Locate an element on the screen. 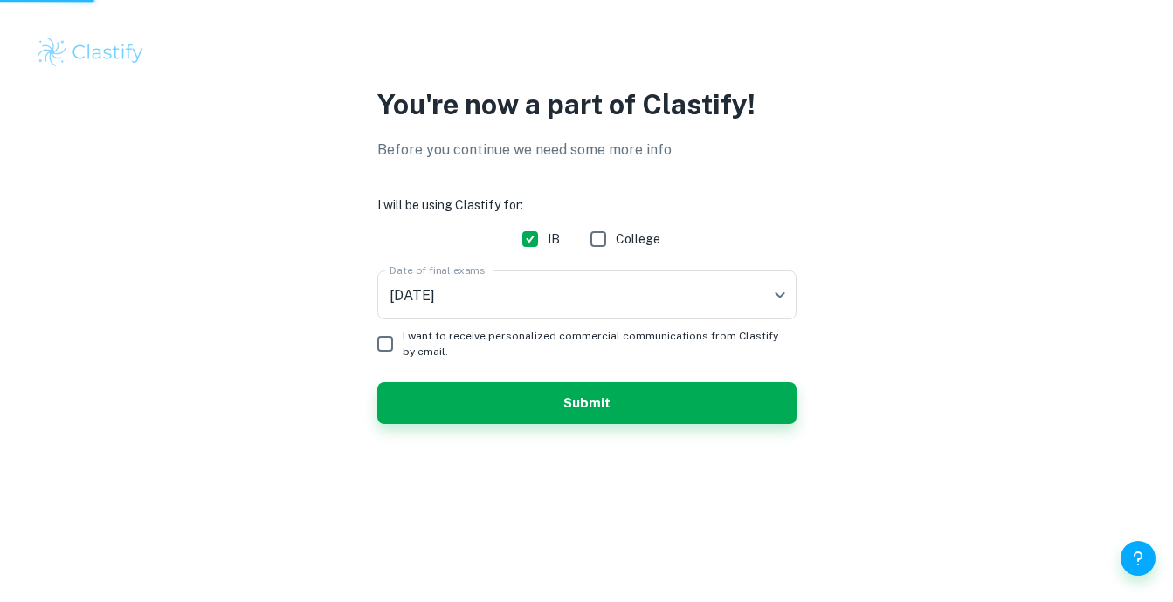 The width and height of the screenshot is (1173, 602). span: IB is located at coordinates (554, 239).